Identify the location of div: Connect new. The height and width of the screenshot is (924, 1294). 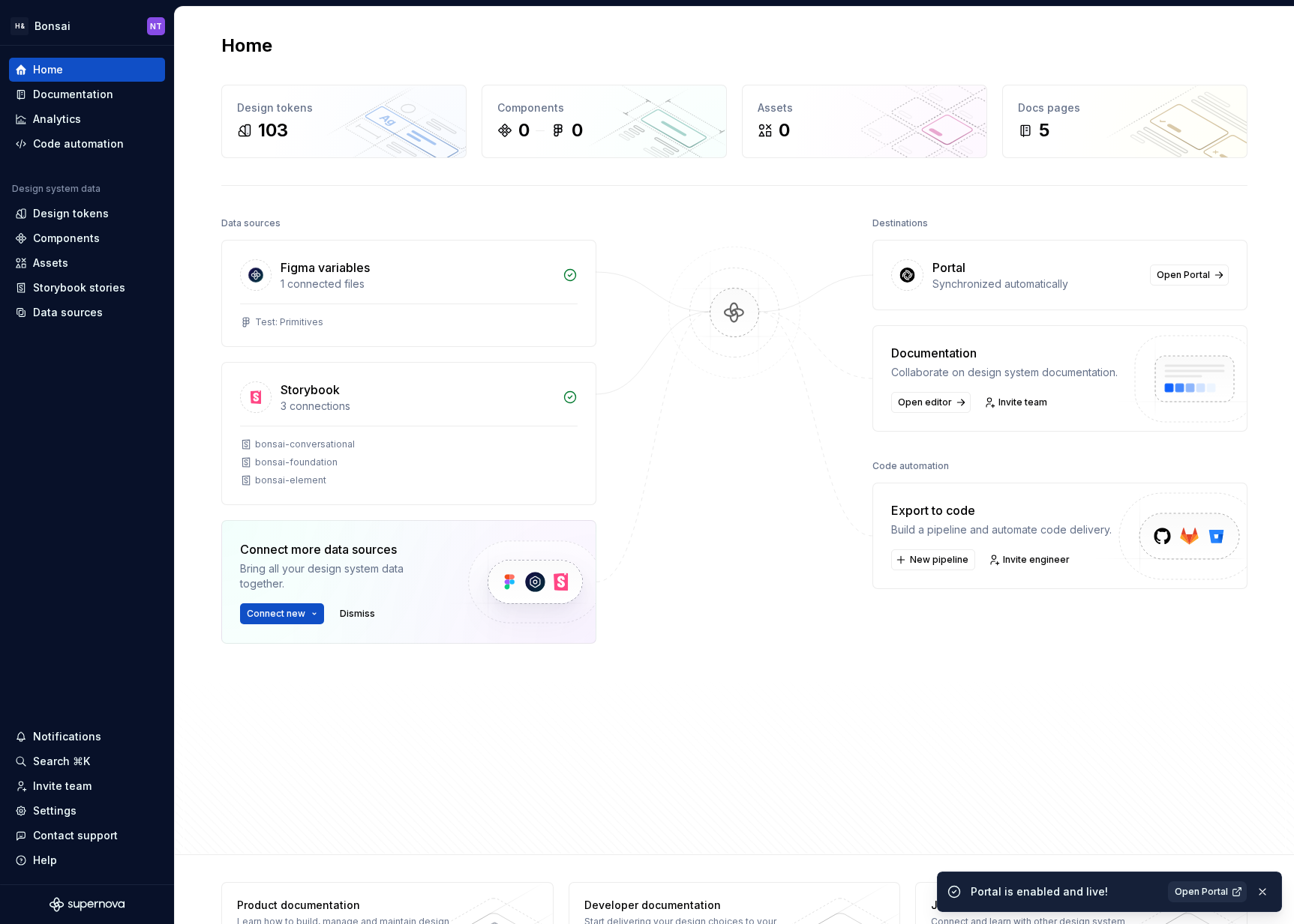
(282, 614).